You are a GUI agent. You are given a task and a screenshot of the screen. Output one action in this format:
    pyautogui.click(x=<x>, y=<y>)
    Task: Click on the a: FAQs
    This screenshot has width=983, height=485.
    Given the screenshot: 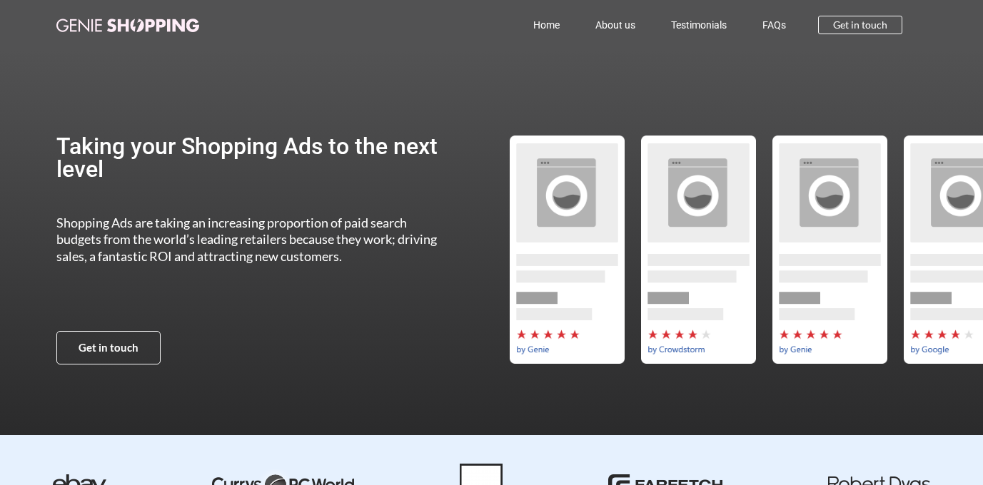 What is the action you would take?
    pyautogui.click(x=774, y=25)
    